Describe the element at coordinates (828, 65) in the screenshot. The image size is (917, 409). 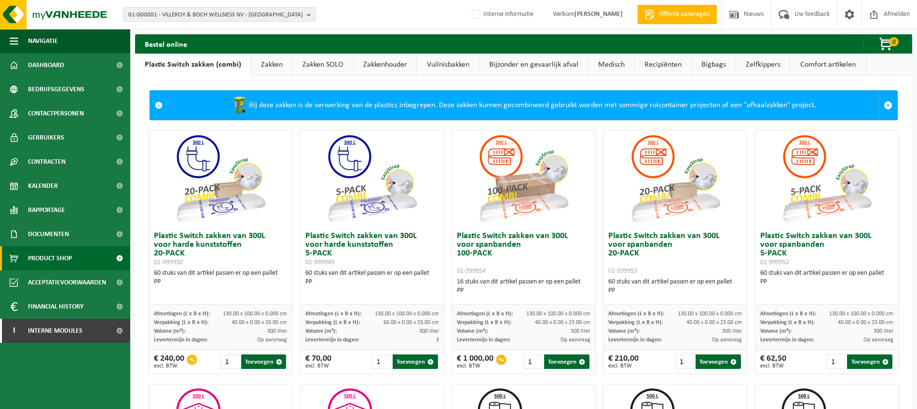
I see `a: Comfort artikelen` at that location.